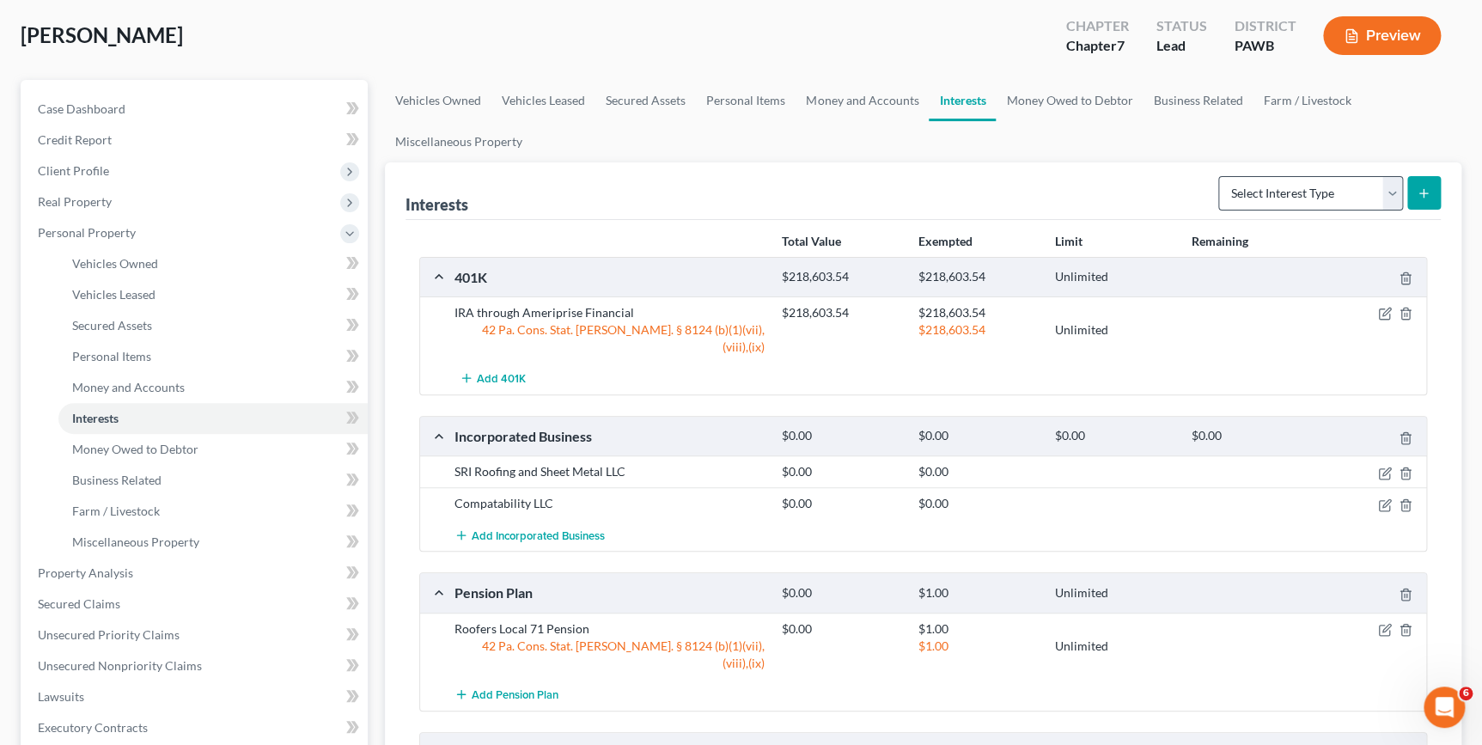  What do you see at coordinates (1180, 26) in the screenshot?
I see `div: Status` at bounding box center [1180, 26].